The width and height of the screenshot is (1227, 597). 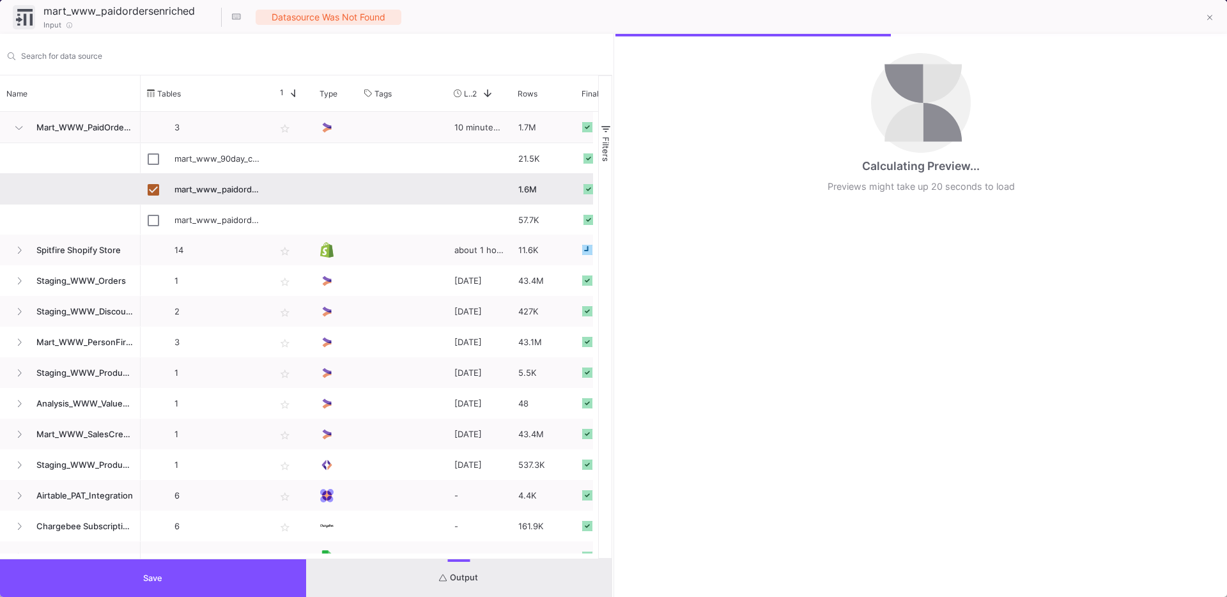 I want to click on span: Analysis_WWW_ValueHeaderBaseline, so click(x=81, y=403).